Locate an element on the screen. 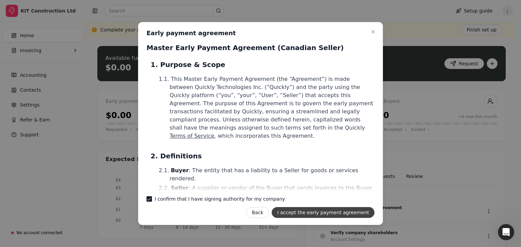 The image size is (521, 247). li: Purpose & Scope is located at coordinates (266, 100).